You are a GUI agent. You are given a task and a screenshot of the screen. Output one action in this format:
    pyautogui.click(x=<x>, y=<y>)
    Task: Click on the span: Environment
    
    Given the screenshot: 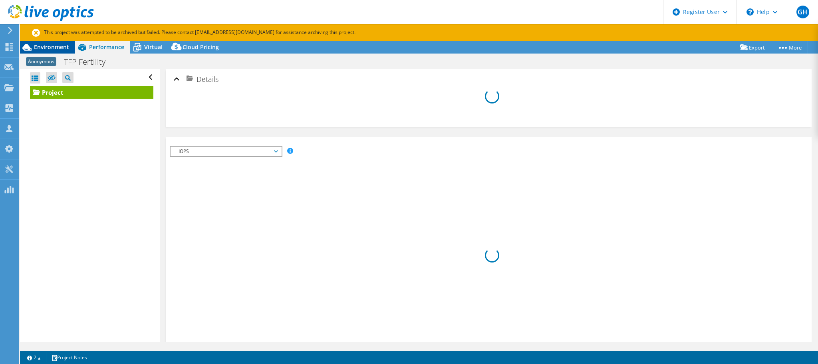 What is the action you would take?
    pyautogui.click(x=52, y=47)
    